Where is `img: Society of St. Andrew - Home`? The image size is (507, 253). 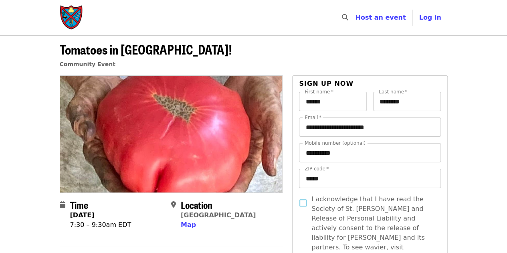 img: Society of St. Andrew - Home is located at coordinates (72, 18).